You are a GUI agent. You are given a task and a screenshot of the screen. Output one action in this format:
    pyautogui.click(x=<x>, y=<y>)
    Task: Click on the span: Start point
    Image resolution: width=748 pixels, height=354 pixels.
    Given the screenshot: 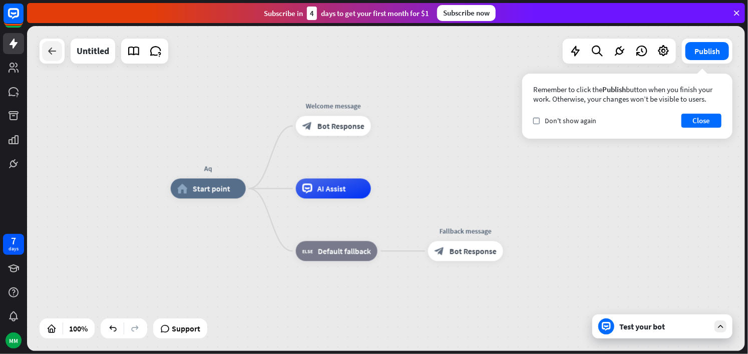 What is the action you would take?
    pyautogui.click(x=211, y=189)
    